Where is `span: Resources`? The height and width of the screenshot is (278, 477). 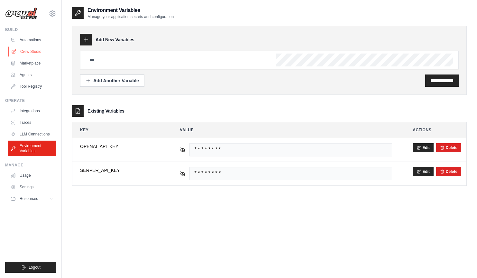
span: Resources is located at coordinates (29, 198).